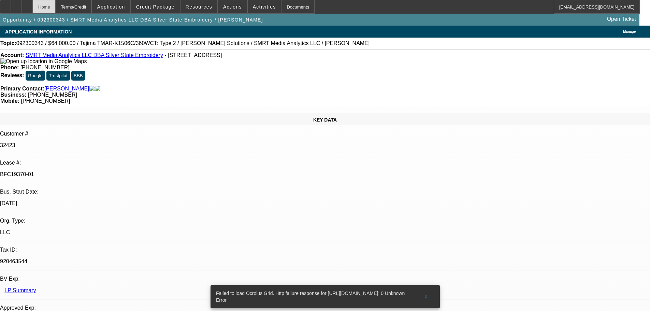  Describe the element at coordinates (38, 32) in the screenshot. I see `span: APPLICATION INFORMATION` at that location.